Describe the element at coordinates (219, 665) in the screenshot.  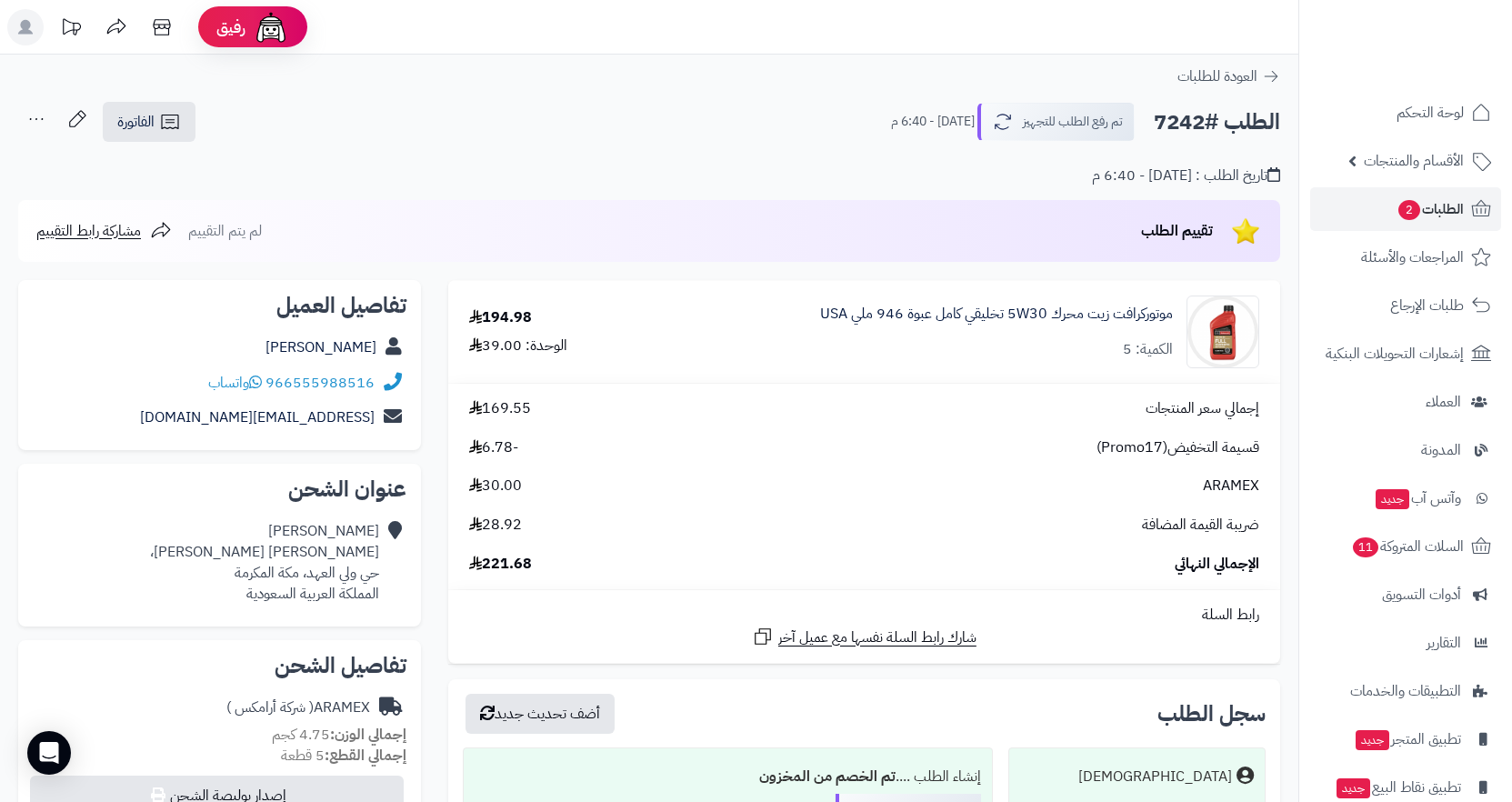
I see `h2: تفاصيل الشحن` at that location.